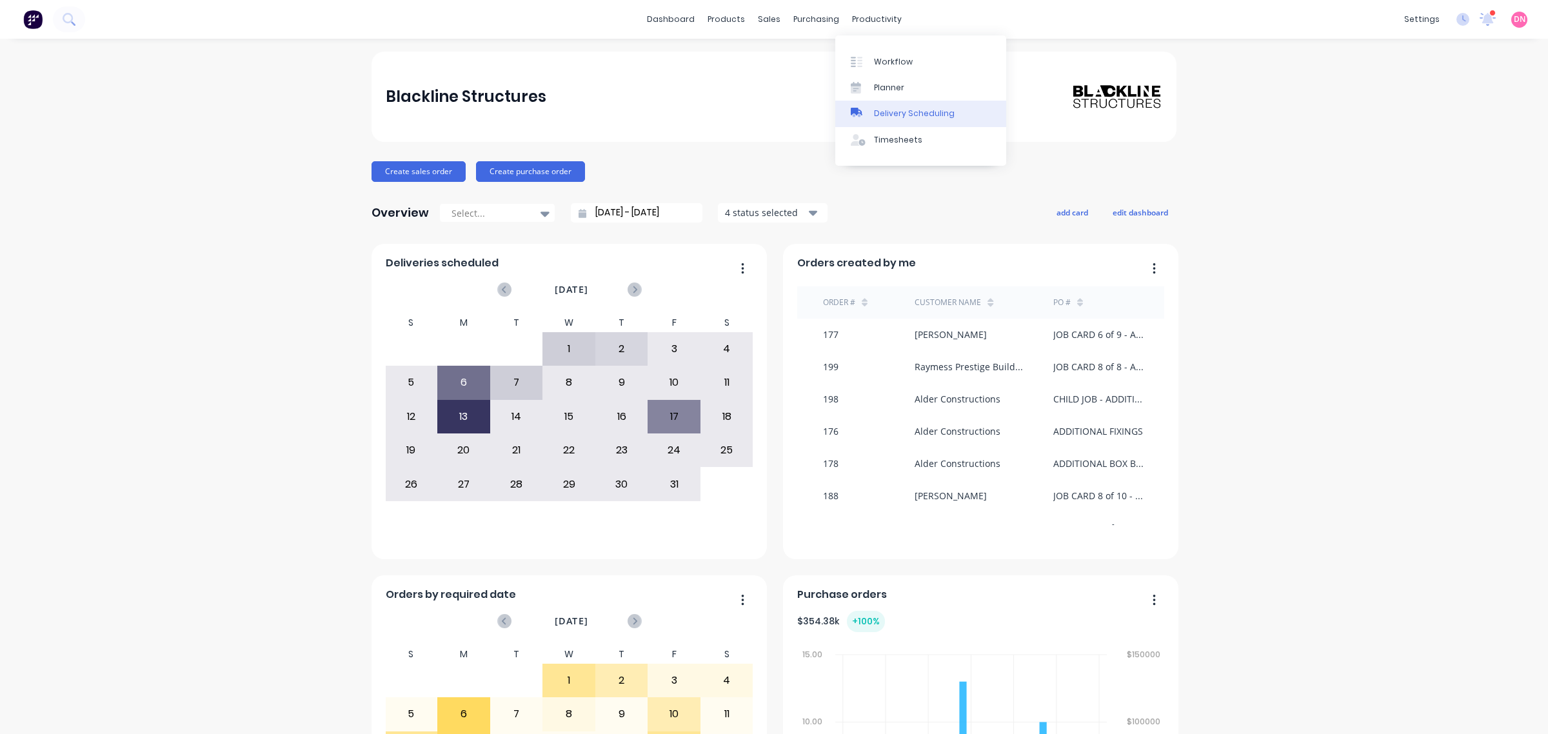 Image resolution: width=1548 pixels, height=734 pixels. What do you see at coordinates (1140, 212) in the screenshot?
I see `button: edit dashboard` at bounding box center [1140, 212].